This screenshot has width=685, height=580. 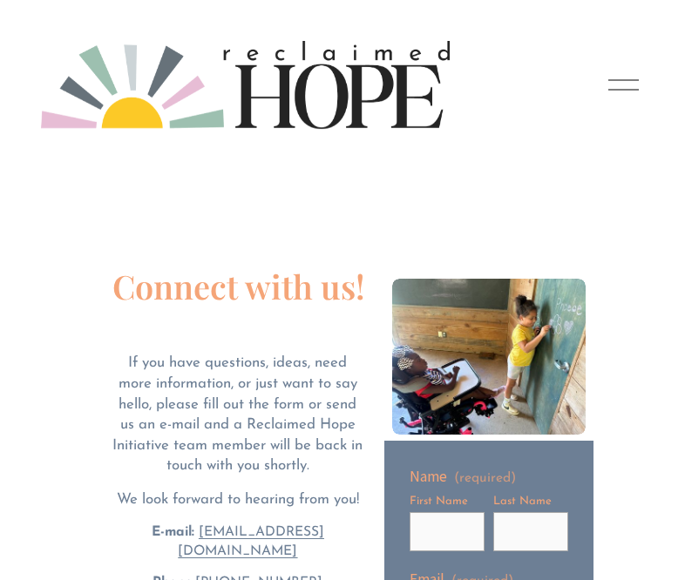 I want to click on span: Name, so click(x=428, y=477).